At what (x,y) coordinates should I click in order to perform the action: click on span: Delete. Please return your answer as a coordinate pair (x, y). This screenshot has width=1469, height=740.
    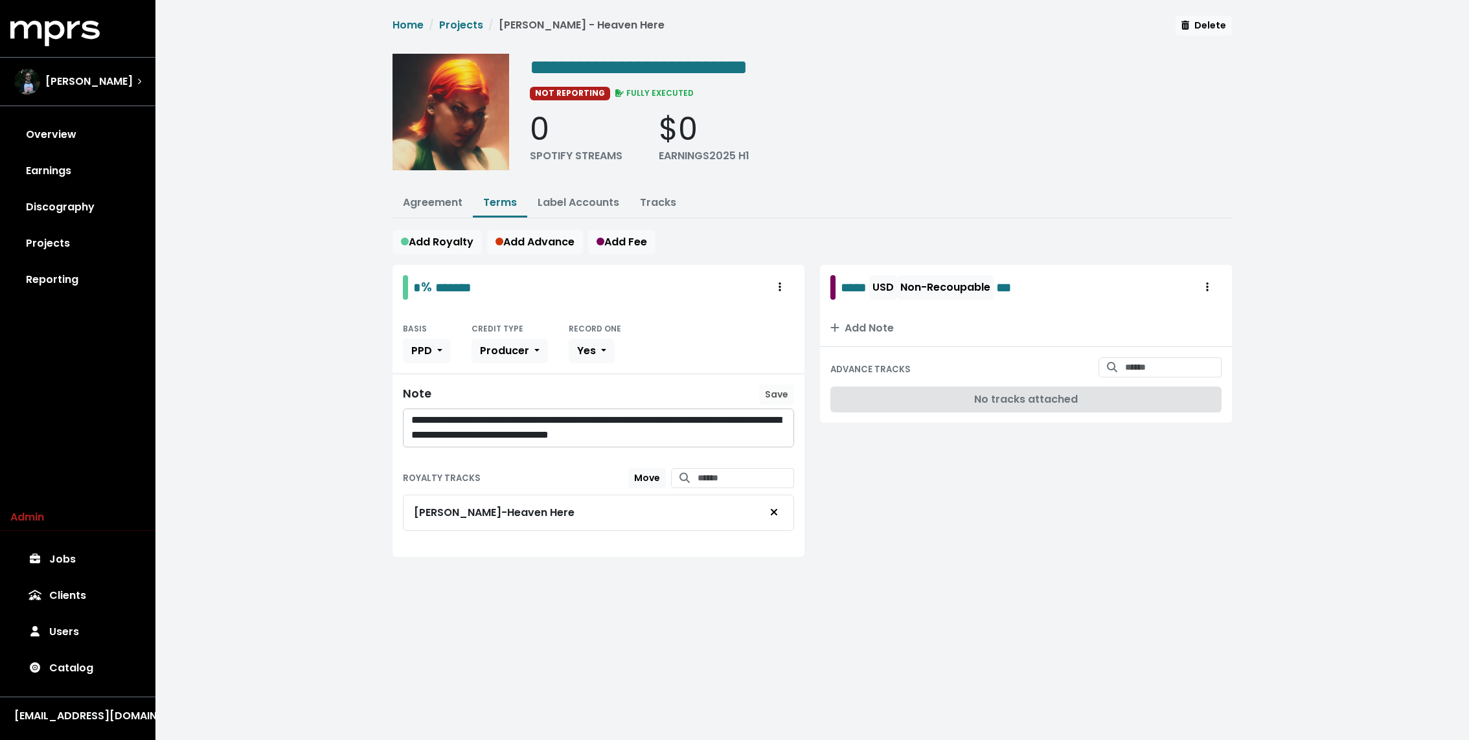
    Looking at the image, I should click on (1203, 25).